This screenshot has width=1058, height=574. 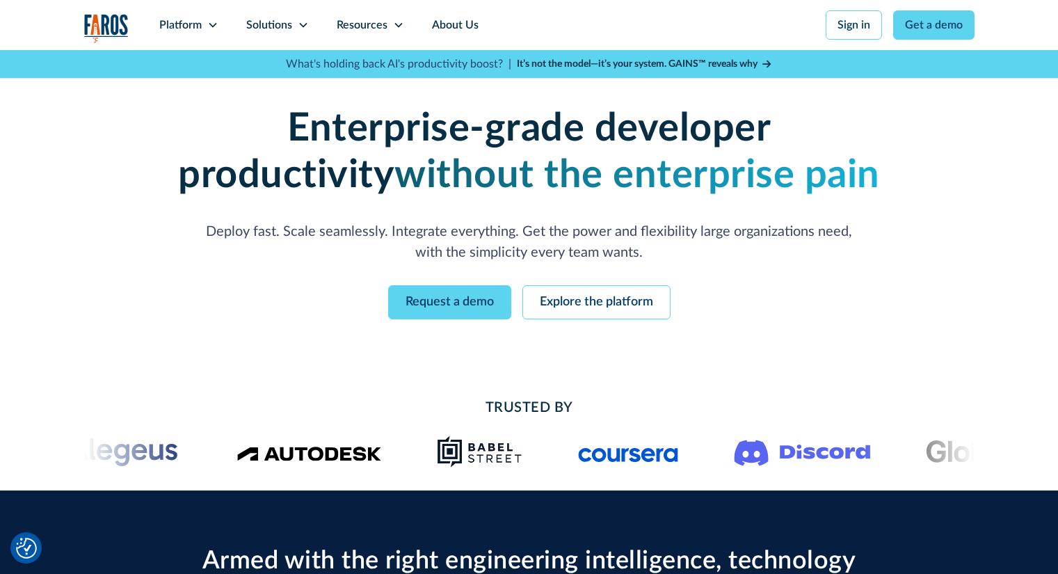 I want to click on a: Explore the platform, so click(x=596, y=302).